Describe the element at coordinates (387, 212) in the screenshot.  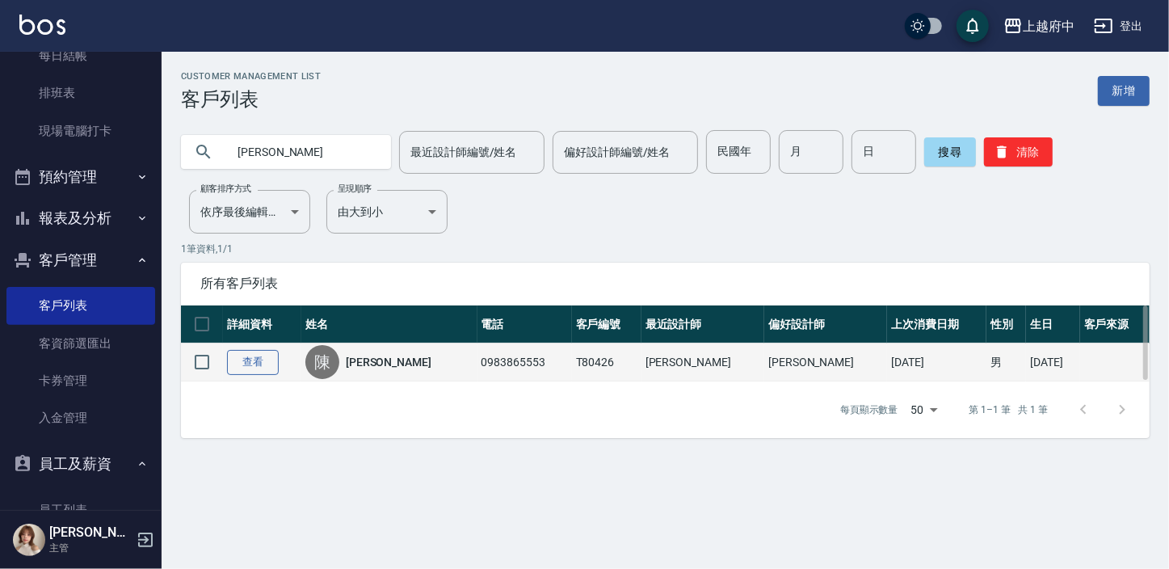
I see `div: 由大到小` at that location.